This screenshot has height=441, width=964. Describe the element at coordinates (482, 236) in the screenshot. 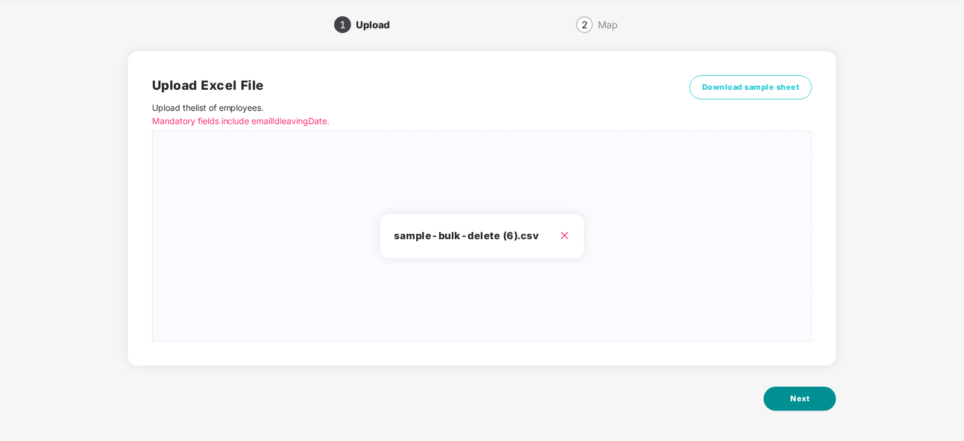

I see `h3: sample-bulk-delete (6).csv` at that location.